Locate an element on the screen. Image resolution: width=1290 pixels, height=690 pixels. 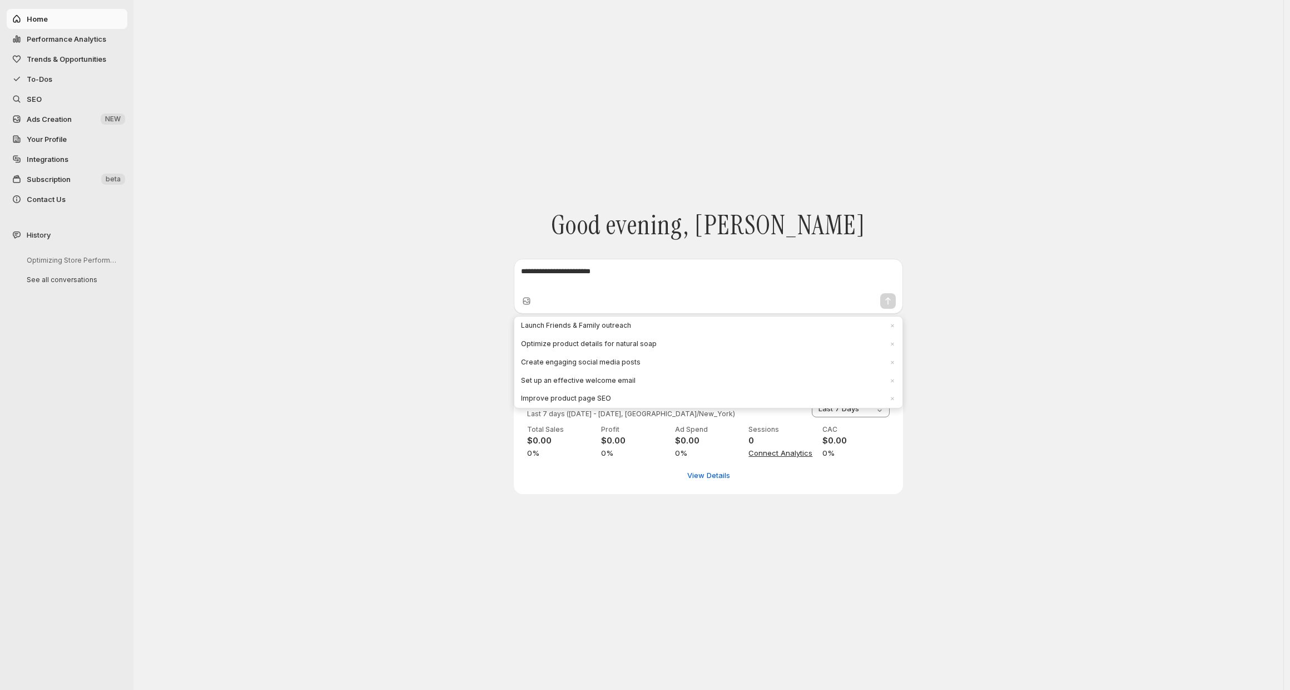
button: Ads Creation is located at coordinates (67, 119).